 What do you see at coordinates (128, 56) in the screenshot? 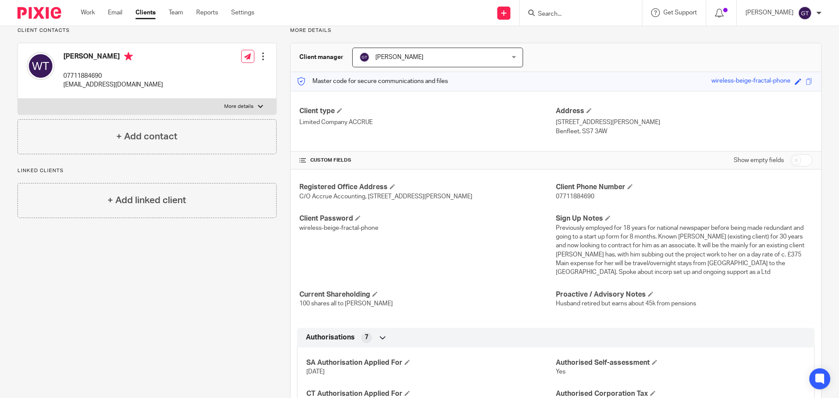
I see `i: Primary` at bounding box center [128, 56].